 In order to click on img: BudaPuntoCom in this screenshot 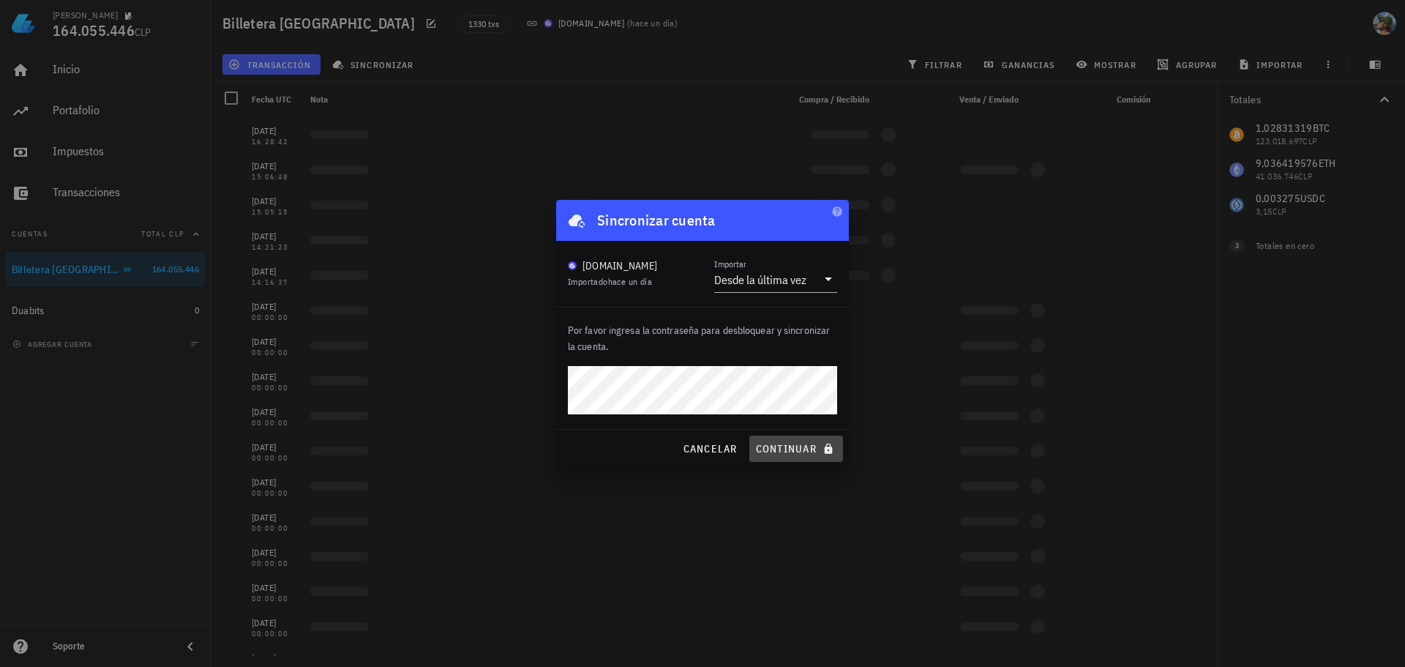, I will do `click(572, 266)`.